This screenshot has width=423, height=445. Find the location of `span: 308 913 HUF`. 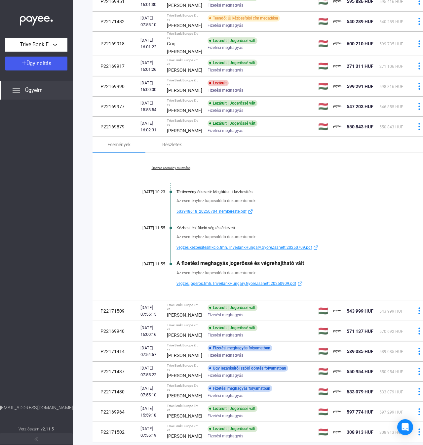

span: 308 913 HUF is located at coordinates (360, 432).